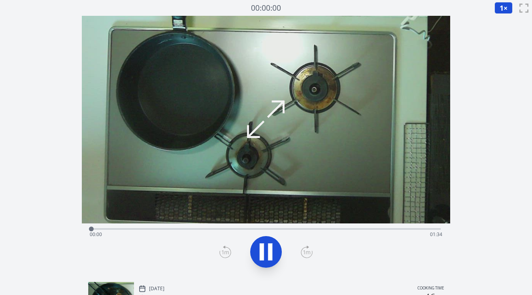 The width and height of the screenshot is (532, 295). I want to click on span: 1, so click(502, 8).